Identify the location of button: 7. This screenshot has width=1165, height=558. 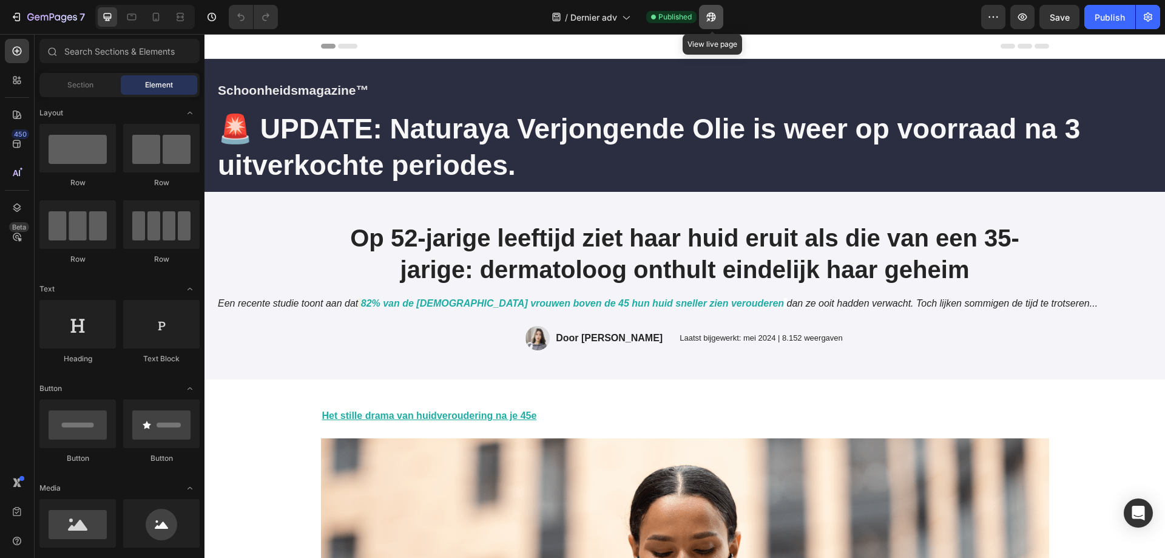
(47, 17).